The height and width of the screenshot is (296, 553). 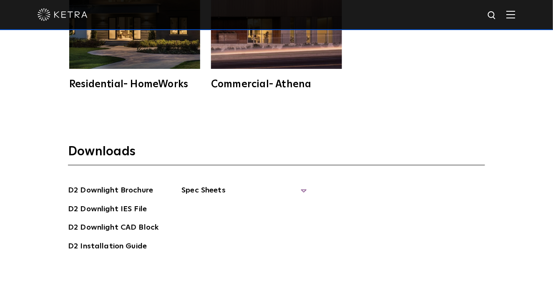 What do you see at coordinates (135, 84) in the screenshot?
I see `div: Residential- HomeWorks` at bounding box center [135, 84].